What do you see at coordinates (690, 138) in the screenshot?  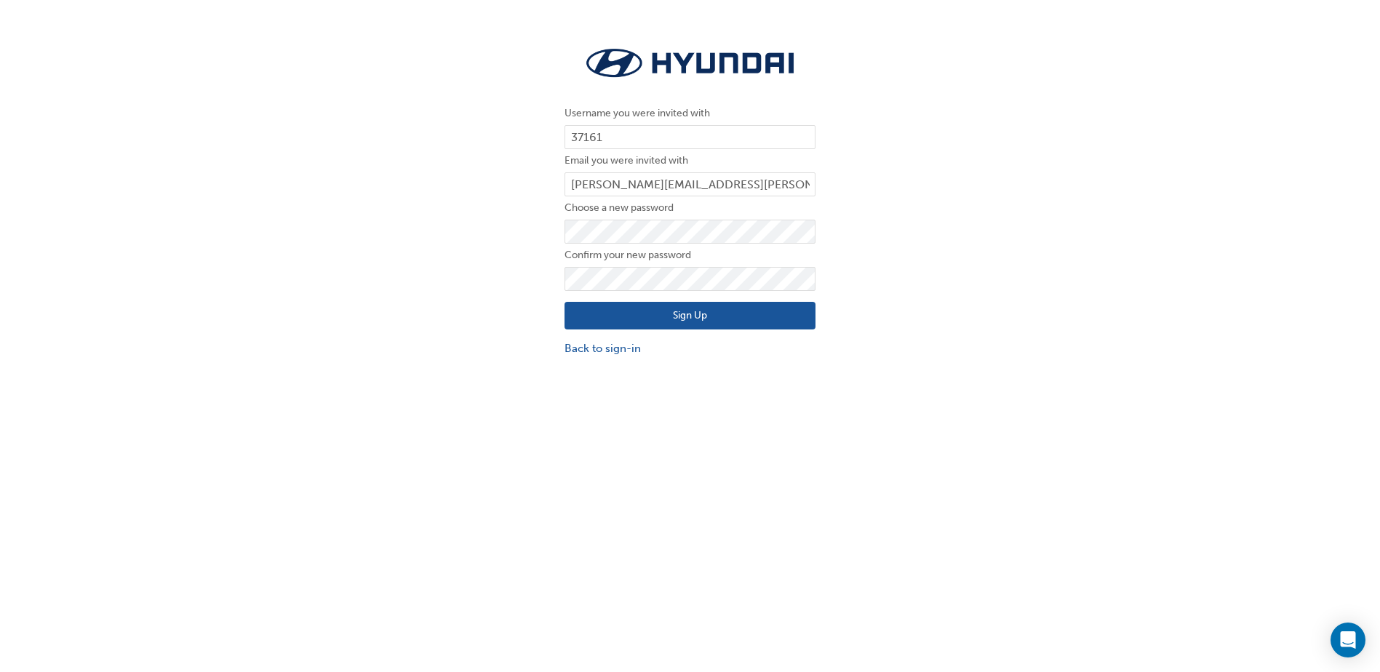 I see `input: Username` at bounding box center [690, 138].